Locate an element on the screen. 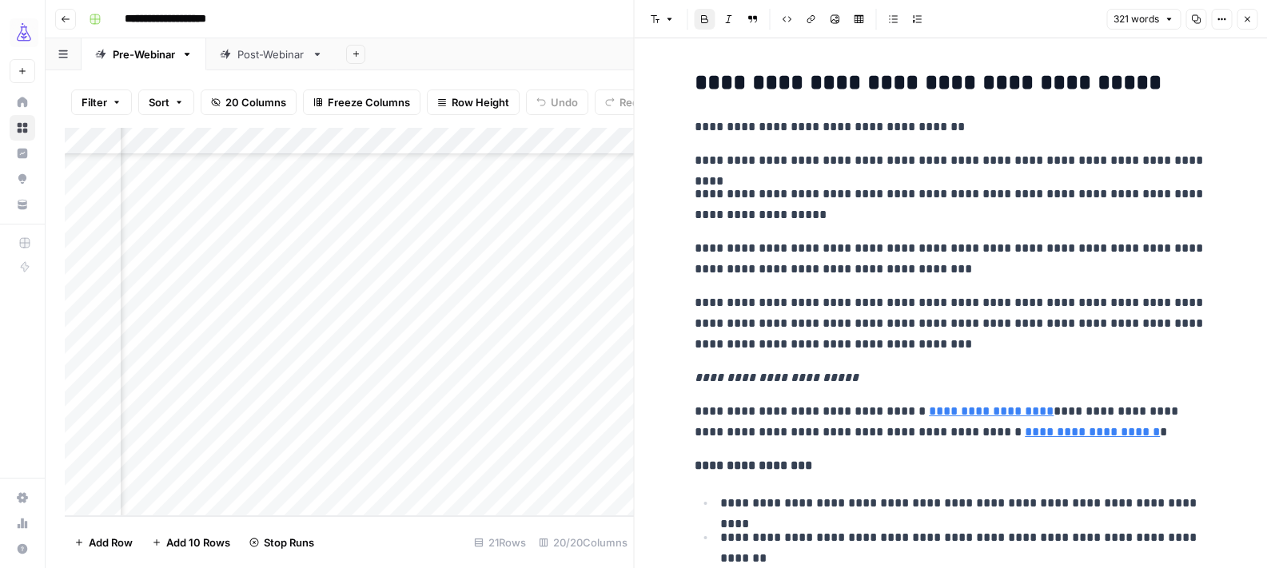 This screenshot has height=568, width=1267. span: 20 Columns is located at coordinates (256, 102).